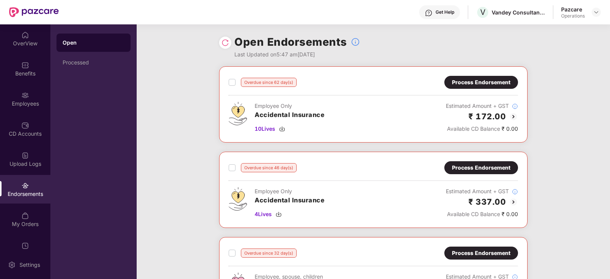  I want to click on img: svg+xml;base64,PHN2ZyBpZD0iU2V0dGluZy0yMHgyMCIgeG1sbnM9Imh0dHA6Ly93d3cudzMub3JnLzIwMDAvc3ZnIiB3aW..., so click(12, 265).